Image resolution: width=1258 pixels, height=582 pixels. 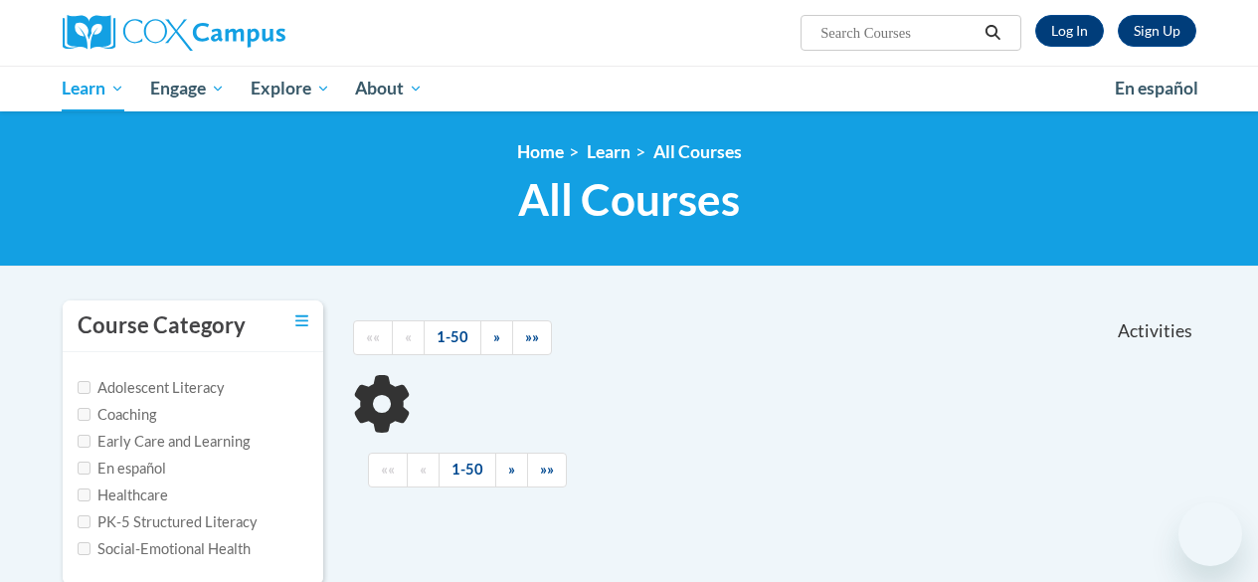 I want to click on img: Cox Campus, so click(x=174, y=33).